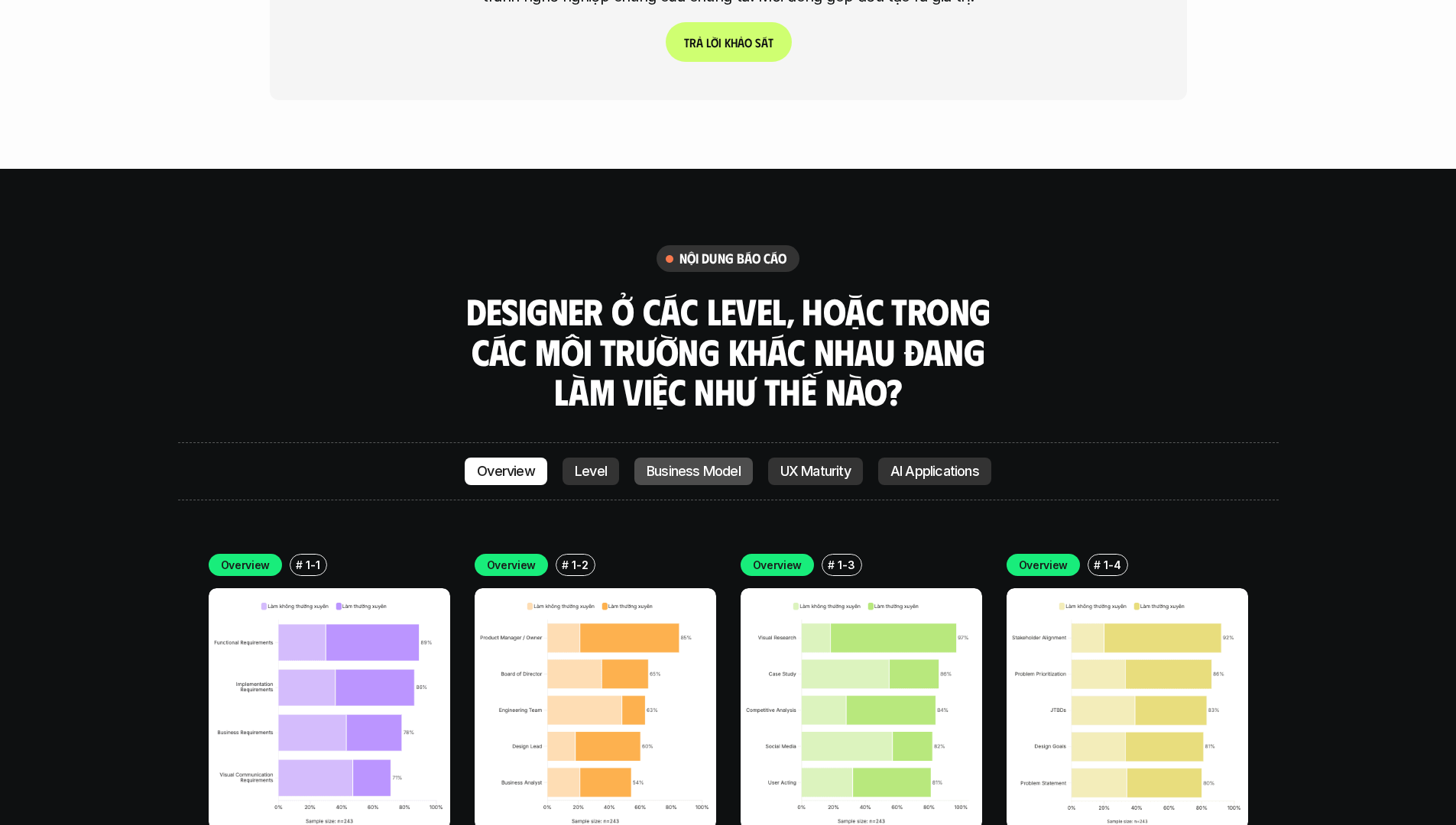 The height and width of the screenshot is (825, 1456). What do you see at coordinates (708, 42) in the screenshot?
I see `span: l` at bounding box center [708, 42].